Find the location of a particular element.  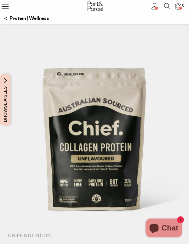

p: Protein | Wellness is located at coordinates (27, 19).